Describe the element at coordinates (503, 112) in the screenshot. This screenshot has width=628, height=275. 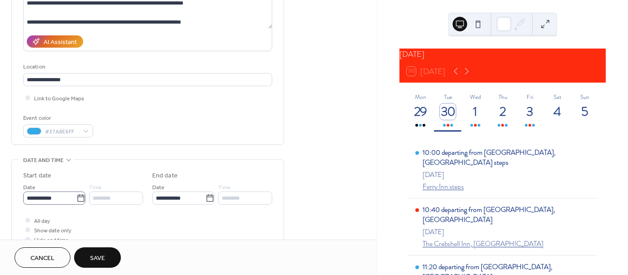
I see `div: 2` at that location.